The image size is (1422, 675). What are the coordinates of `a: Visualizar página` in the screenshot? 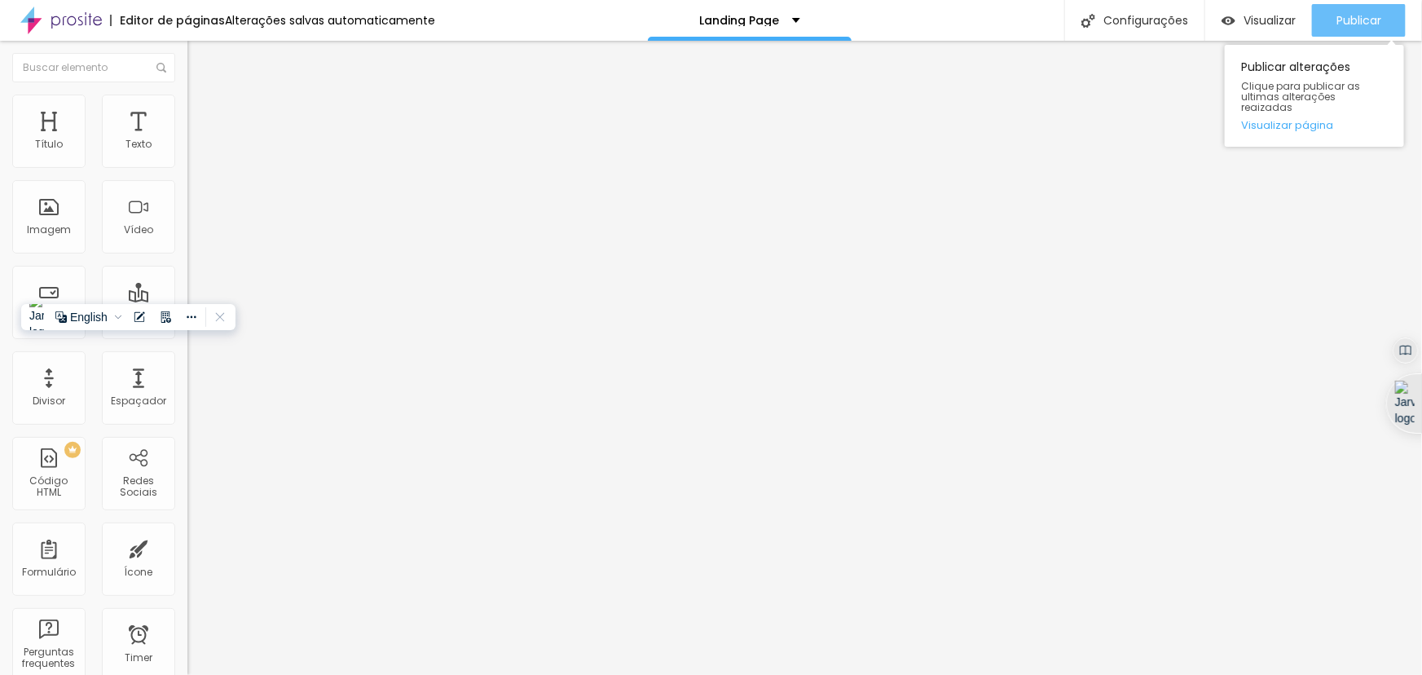 It's located at (1314, 125).